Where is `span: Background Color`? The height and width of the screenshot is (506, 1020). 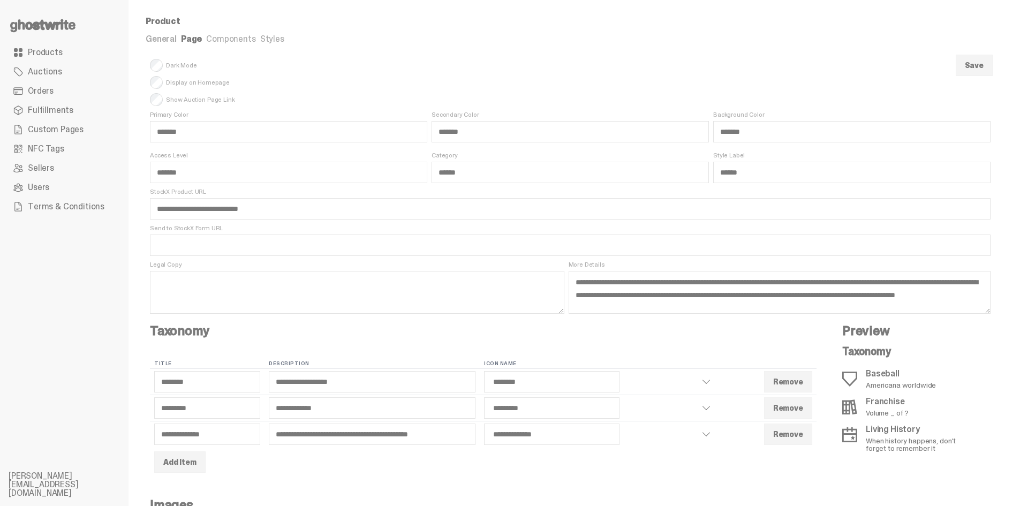
span: Background Color is located at coordinates (852, 115).